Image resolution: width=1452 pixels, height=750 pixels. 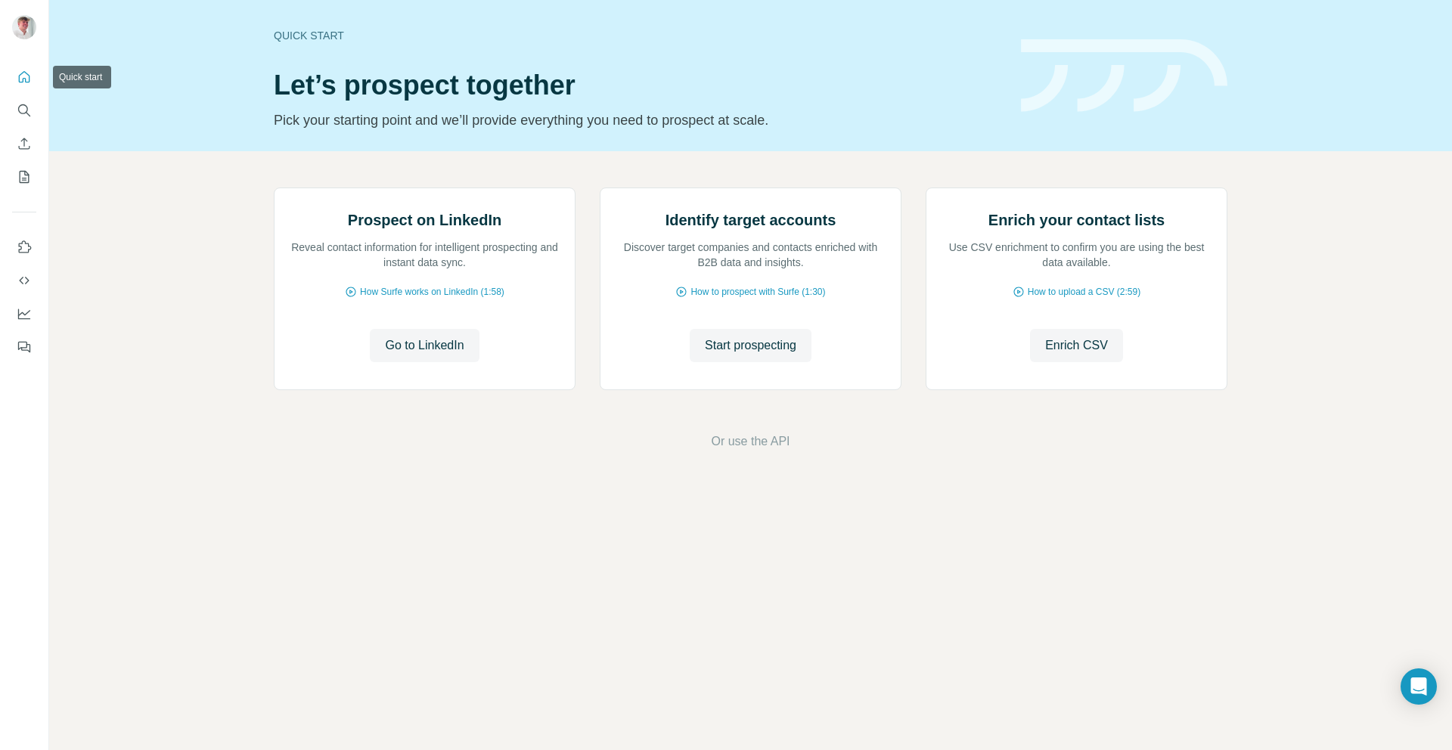 What do you see at coordinates (24, 177) in the screenshot?
I see `button: My lists` at bounding box center [24, 177].